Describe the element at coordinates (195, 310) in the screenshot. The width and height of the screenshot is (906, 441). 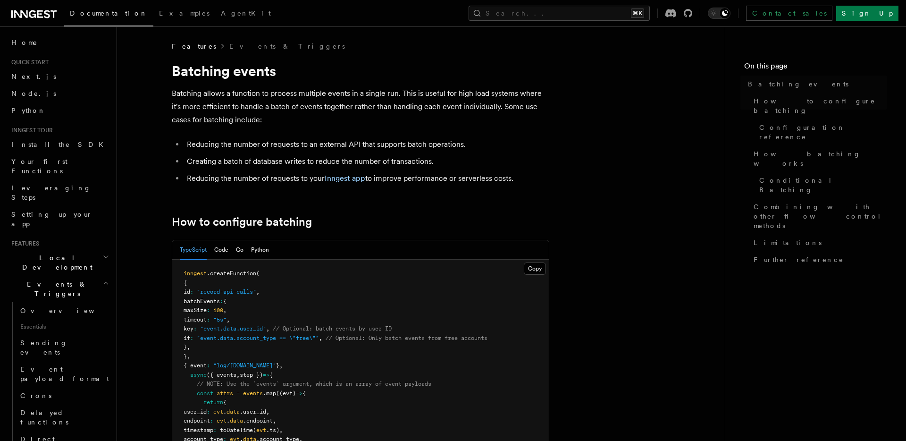
I see `span: maxSize` at that location.